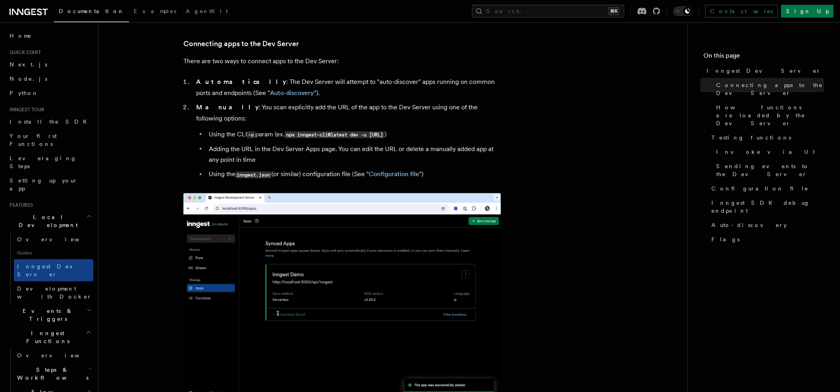  Describe the element at coordinates (50, 64) in the screenshot. I see `a: Next.js` at that location.